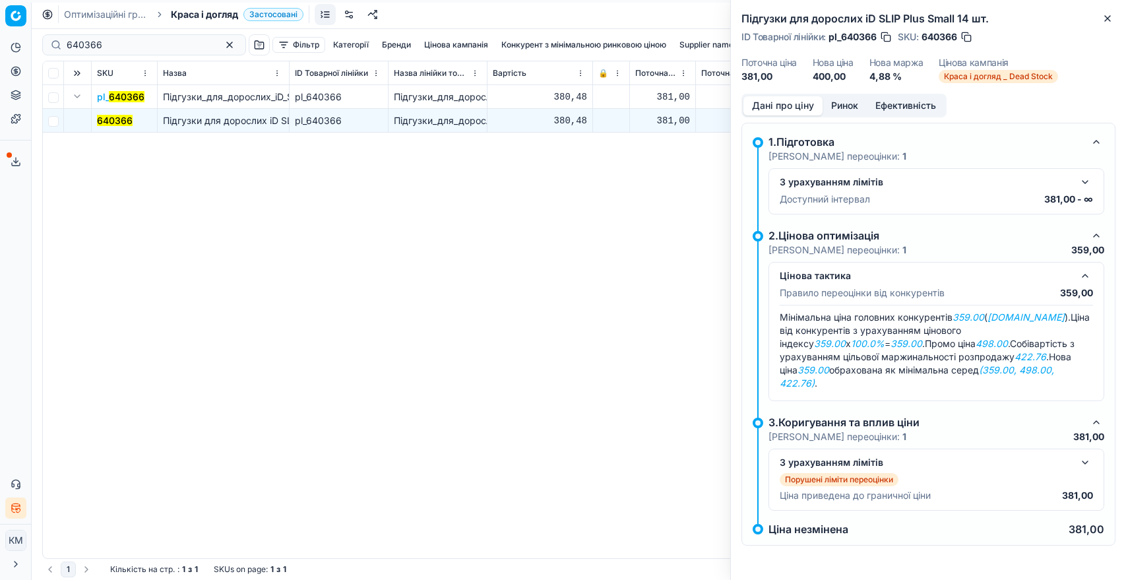 The height and width of the screenshot is (580, 1126). I want to click on p: 381,00 - ∞, so click(1068, 199).